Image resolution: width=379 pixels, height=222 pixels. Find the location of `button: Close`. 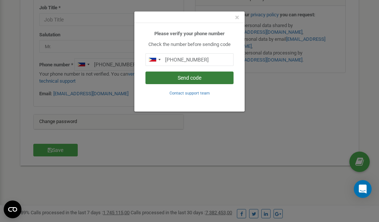

button: Close is located at coordinates (237, 17).